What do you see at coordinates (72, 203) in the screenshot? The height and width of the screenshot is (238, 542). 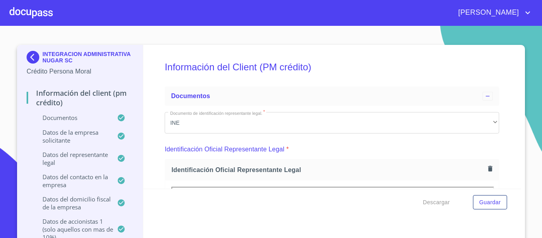 I see `p: Datos del domicilio fiscal de la empresa` at bounding box center [72, 203].